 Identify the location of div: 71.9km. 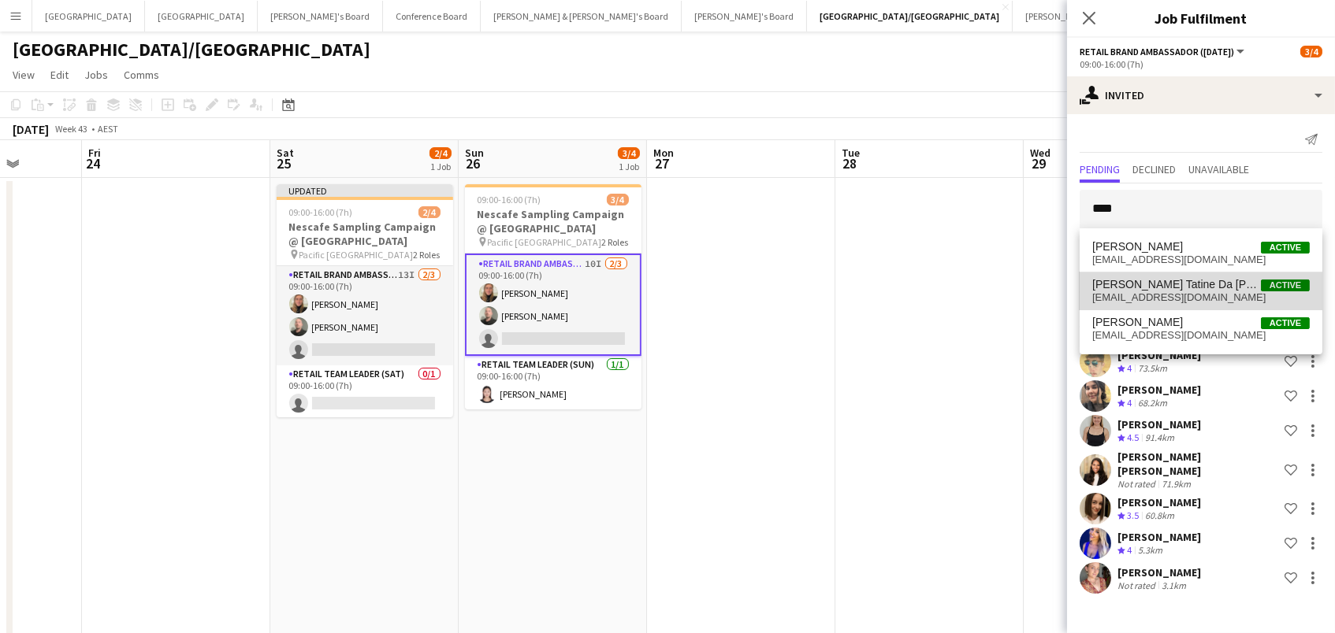
(1175, 484).